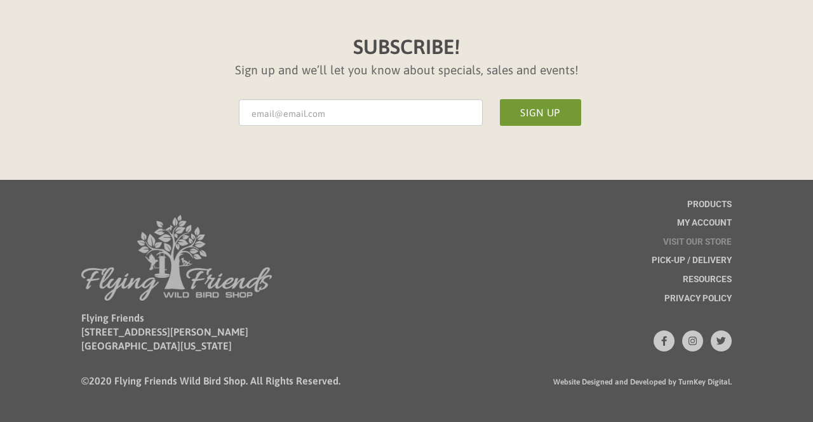 The width and height of the screenshot is (813, 422). What do you see at coordinates (164, 331) in the screenshot?
I see `div: Flying Friends` at bounding box center [164, 331].